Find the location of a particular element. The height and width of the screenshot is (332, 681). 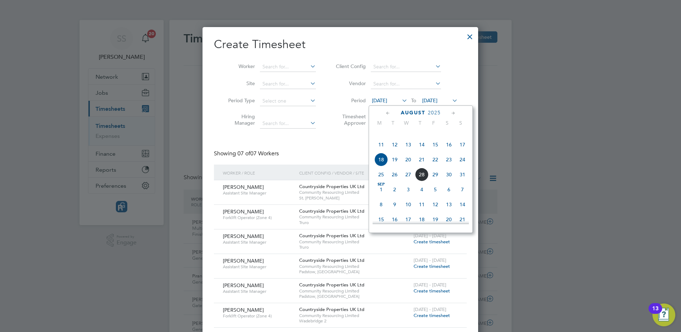

span: 8 is located at coordinates (381, 205).